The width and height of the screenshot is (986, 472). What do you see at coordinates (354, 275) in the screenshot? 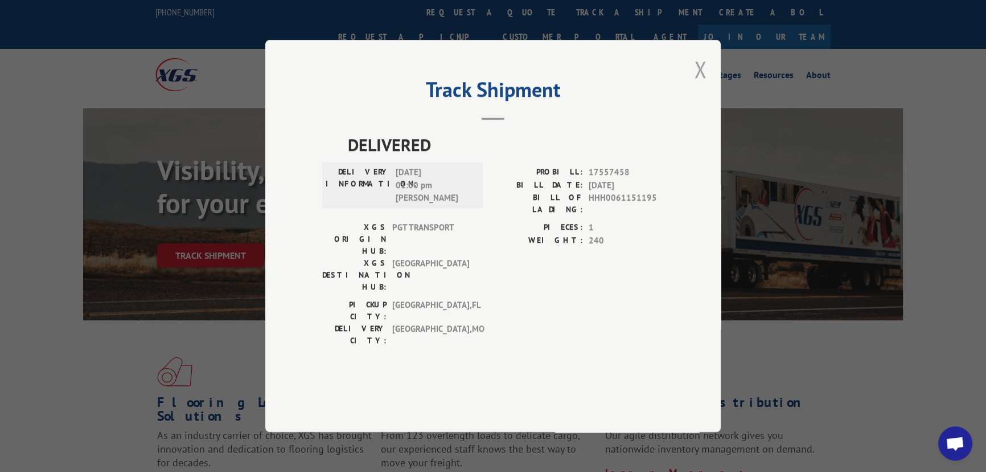
I see `label: XGS DESTINATION HUB:` at bounding box center [354, 275].